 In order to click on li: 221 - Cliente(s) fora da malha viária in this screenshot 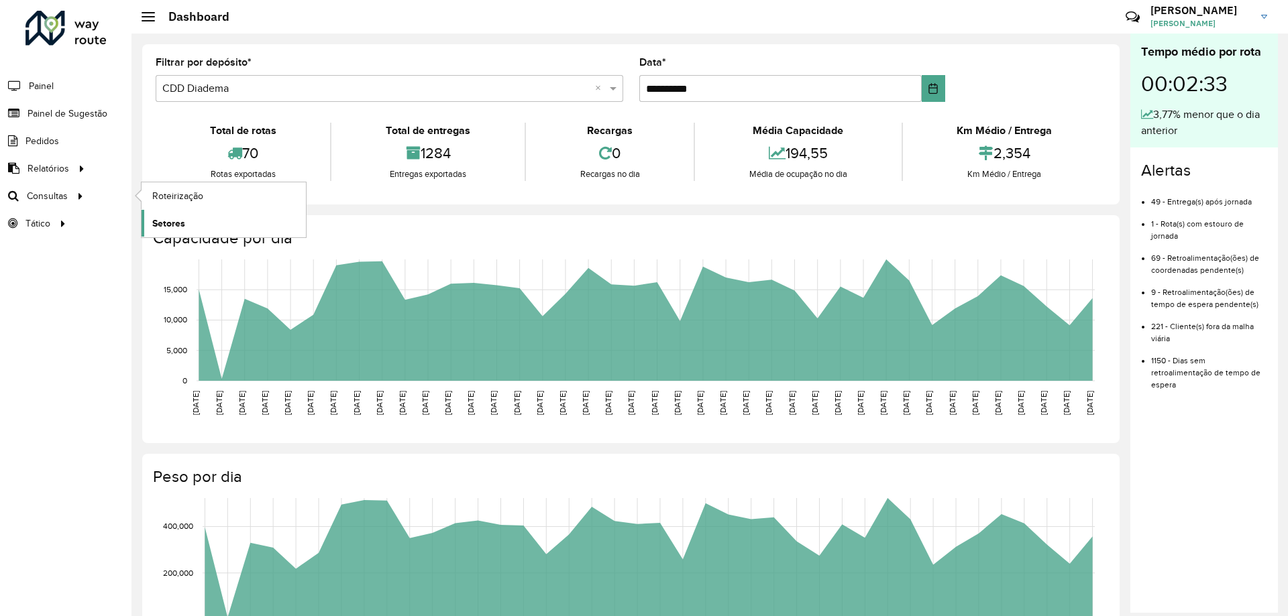, I will do `click(1208, 327)`.